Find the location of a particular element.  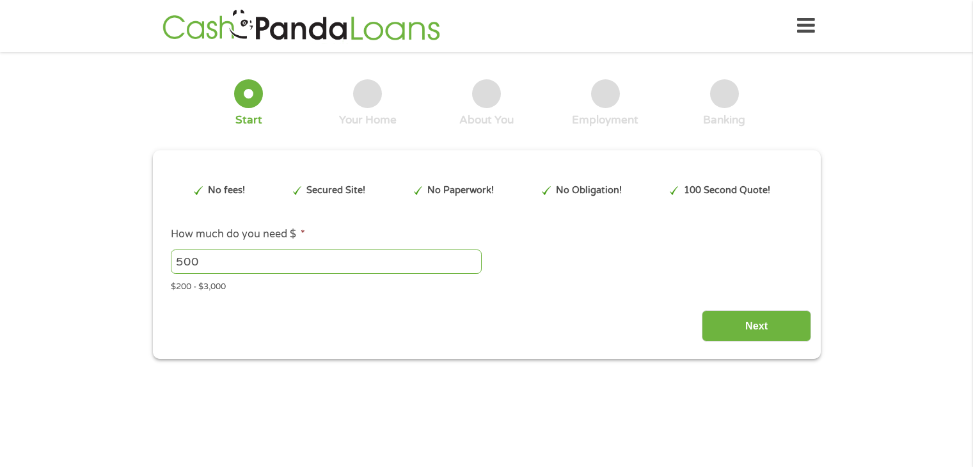

p: 100 Second Quote! is located at coordinates (727, 191).